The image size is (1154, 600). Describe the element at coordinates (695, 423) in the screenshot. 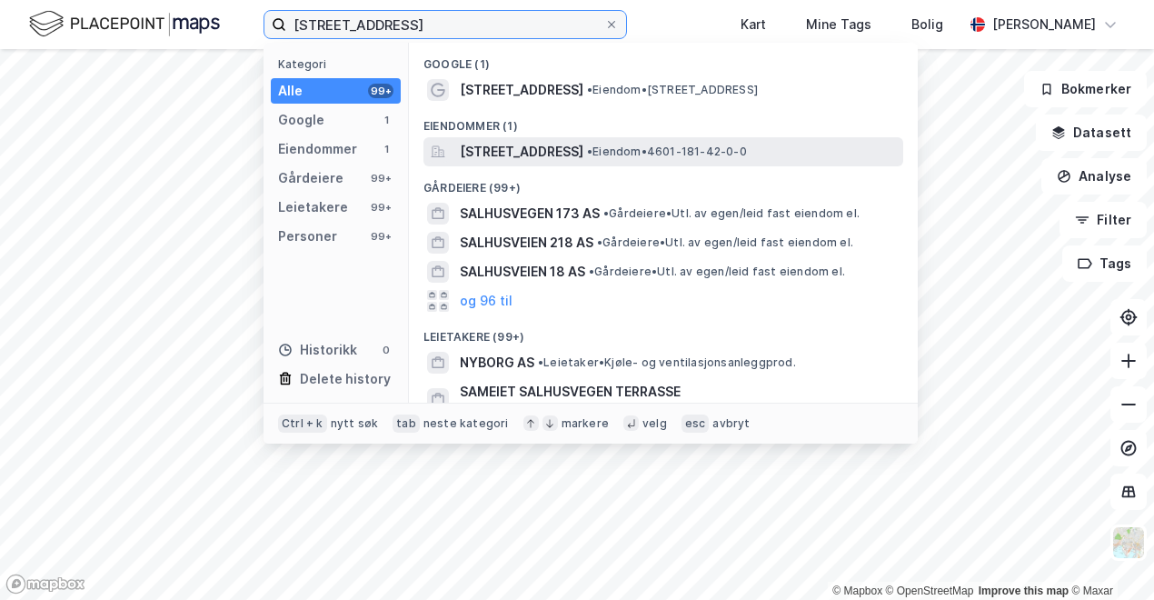

I see `div: esc` at that location.